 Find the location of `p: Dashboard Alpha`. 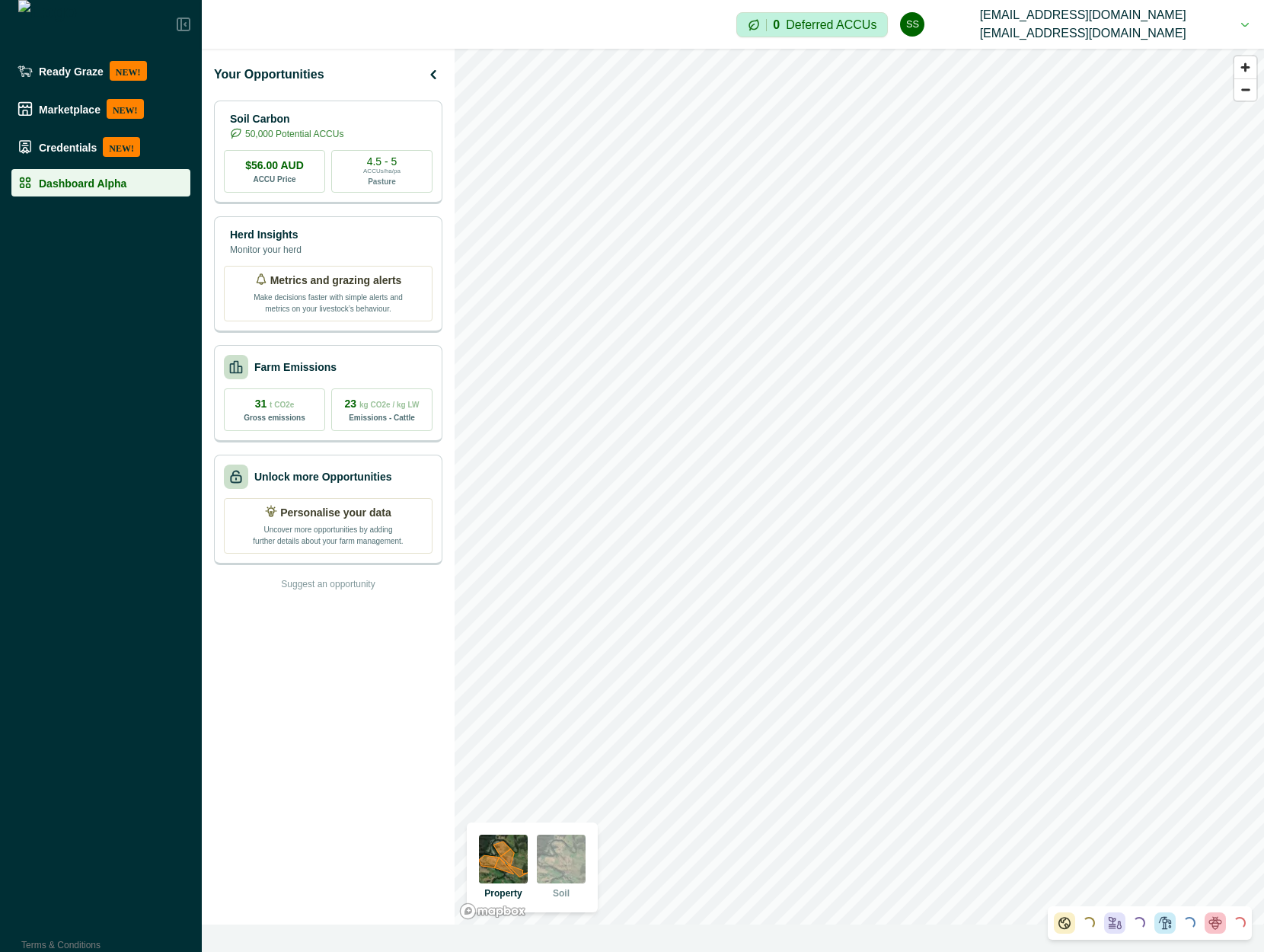

p: Dashboard Alpha is located at coordinates (82, 183).